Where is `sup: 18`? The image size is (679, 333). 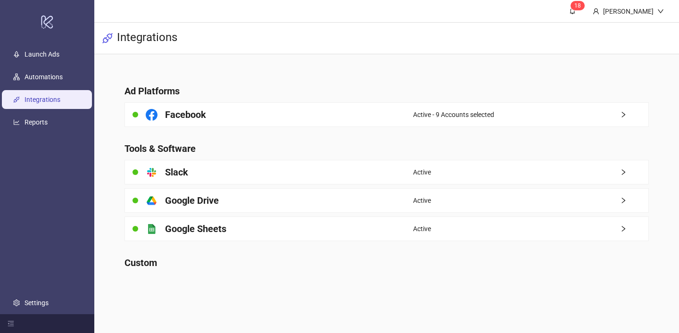
sup: 18 is located at coordinates (578, 6).